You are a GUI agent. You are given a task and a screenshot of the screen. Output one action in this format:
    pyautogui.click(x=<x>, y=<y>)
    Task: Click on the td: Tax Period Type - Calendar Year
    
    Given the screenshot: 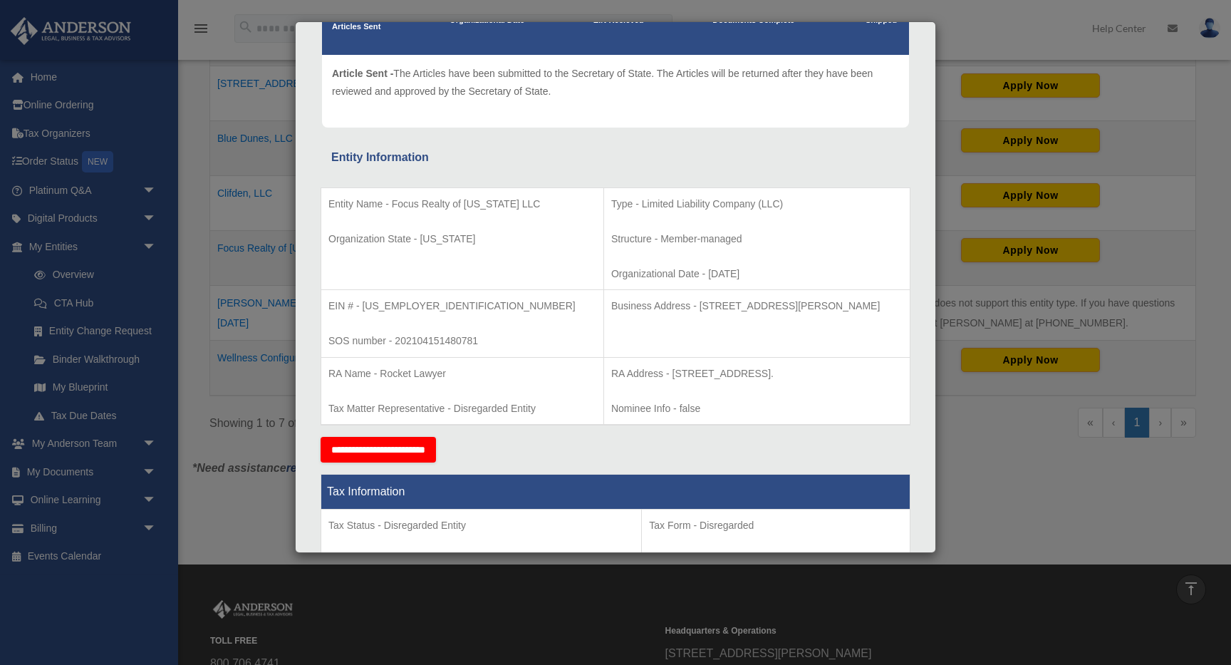 What is the action you would take?
    pyautogui.click(x=482, y=562)
    